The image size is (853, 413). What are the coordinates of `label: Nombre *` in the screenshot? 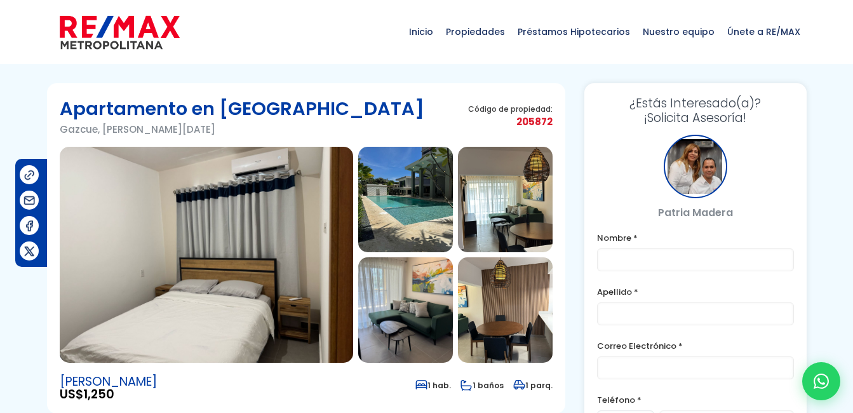 It's located at (696, 238).